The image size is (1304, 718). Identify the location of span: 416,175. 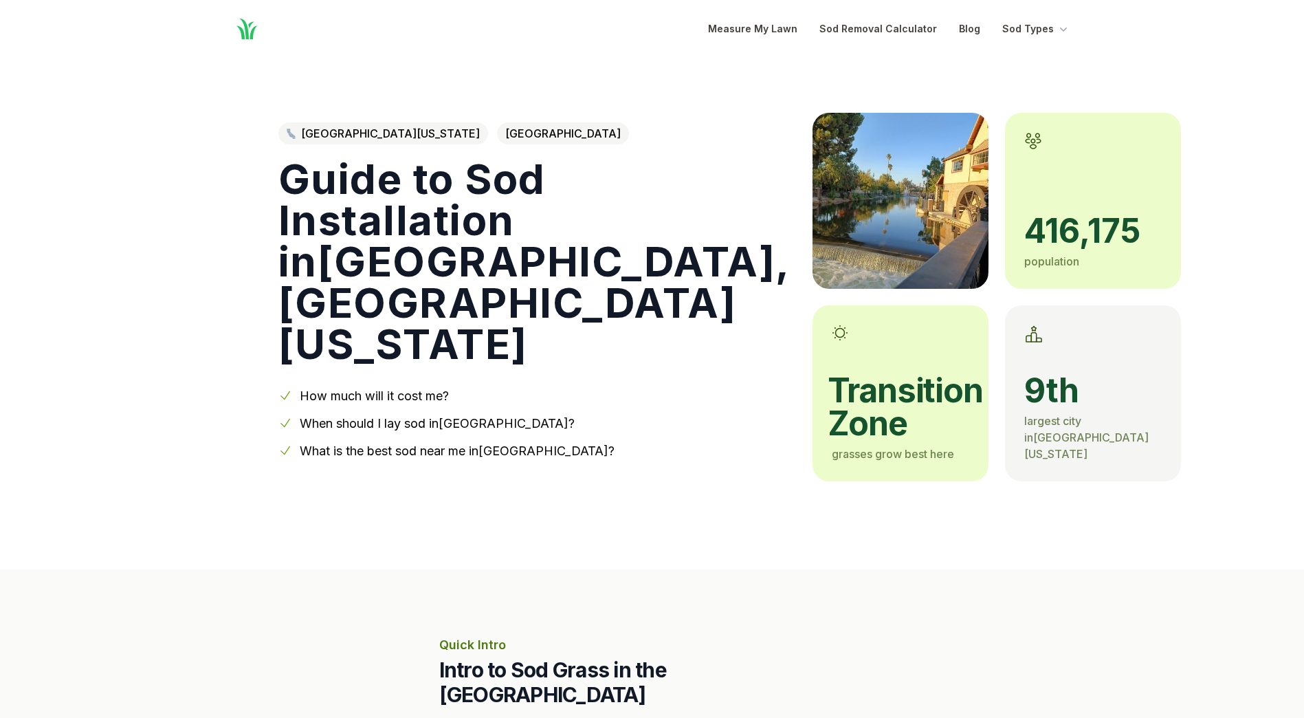
(1093, 231).